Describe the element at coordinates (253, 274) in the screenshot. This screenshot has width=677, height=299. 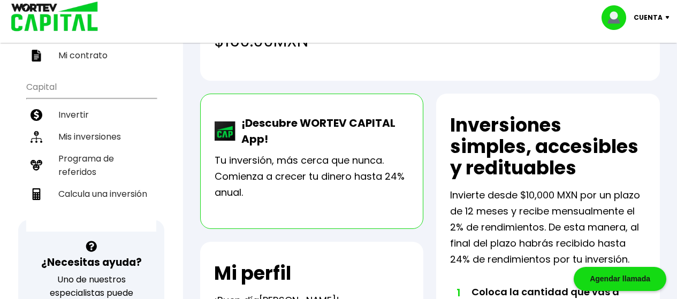
I see `h2: Mi perfil` at that location.